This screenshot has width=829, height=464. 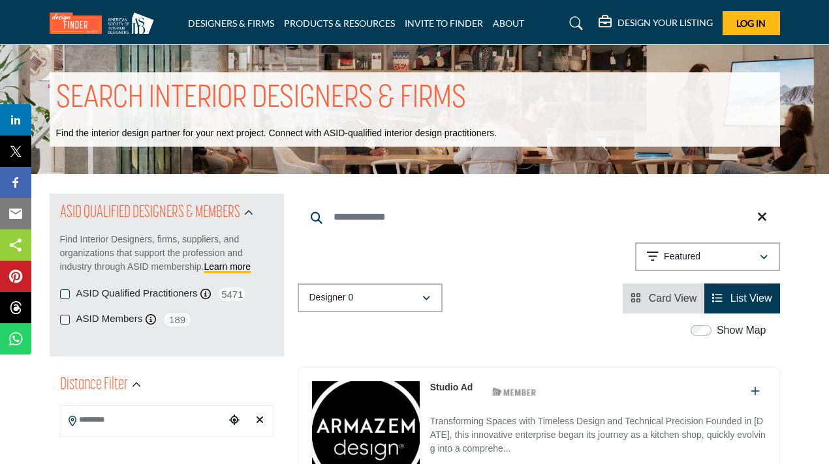 I want to click on a: Studio Ad, so click(x=451, y=388).